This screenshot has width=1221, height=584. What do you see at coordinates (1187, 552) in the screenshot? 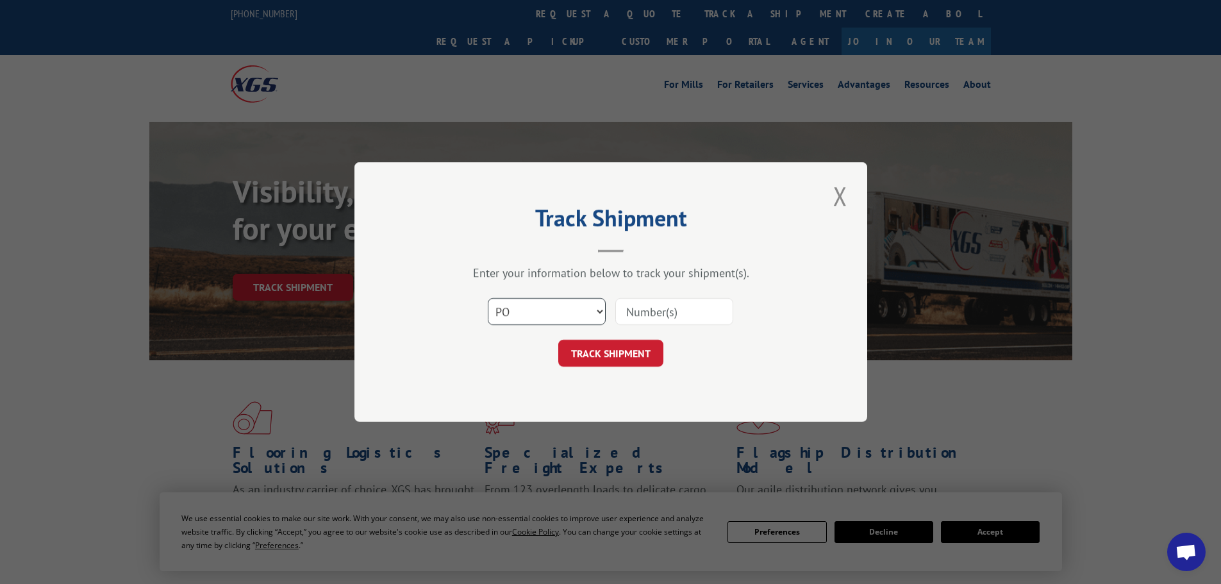
I see `a: Open chat` at bounding box center [1187, 552].